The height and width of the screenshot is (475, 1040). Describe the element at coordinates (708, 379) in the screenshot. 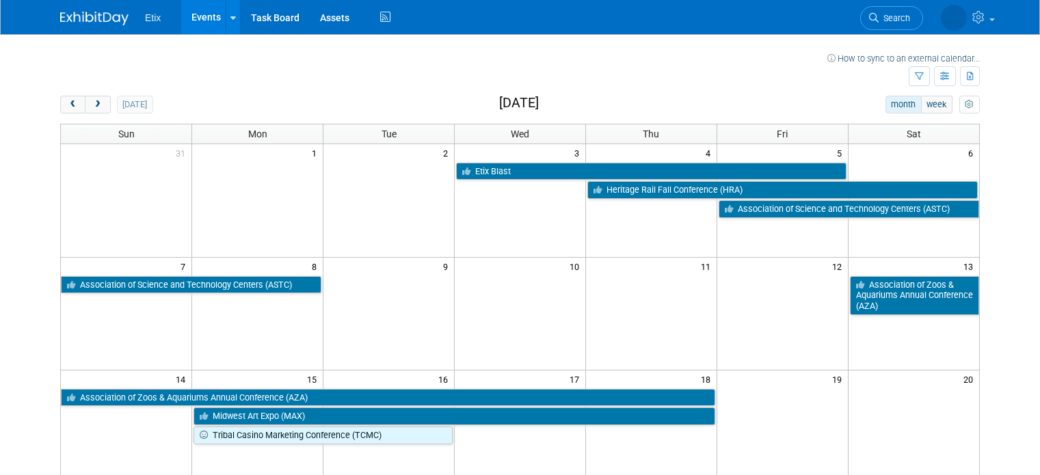

I see `span: 18` at that location.